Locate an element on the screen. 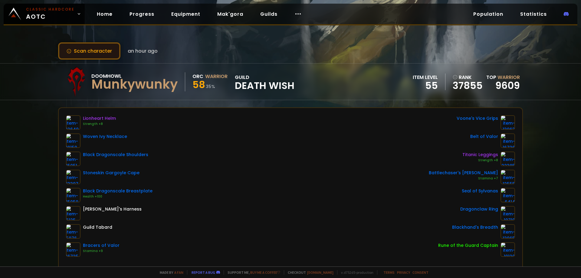 This screenshot has height=278, width=581. a: Buy me a coffee is located at coordinates (265, 272).